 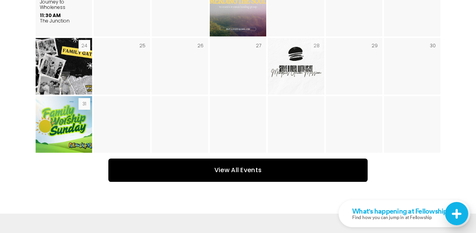 I want to click on div: 29, so click(x=375, y=46).